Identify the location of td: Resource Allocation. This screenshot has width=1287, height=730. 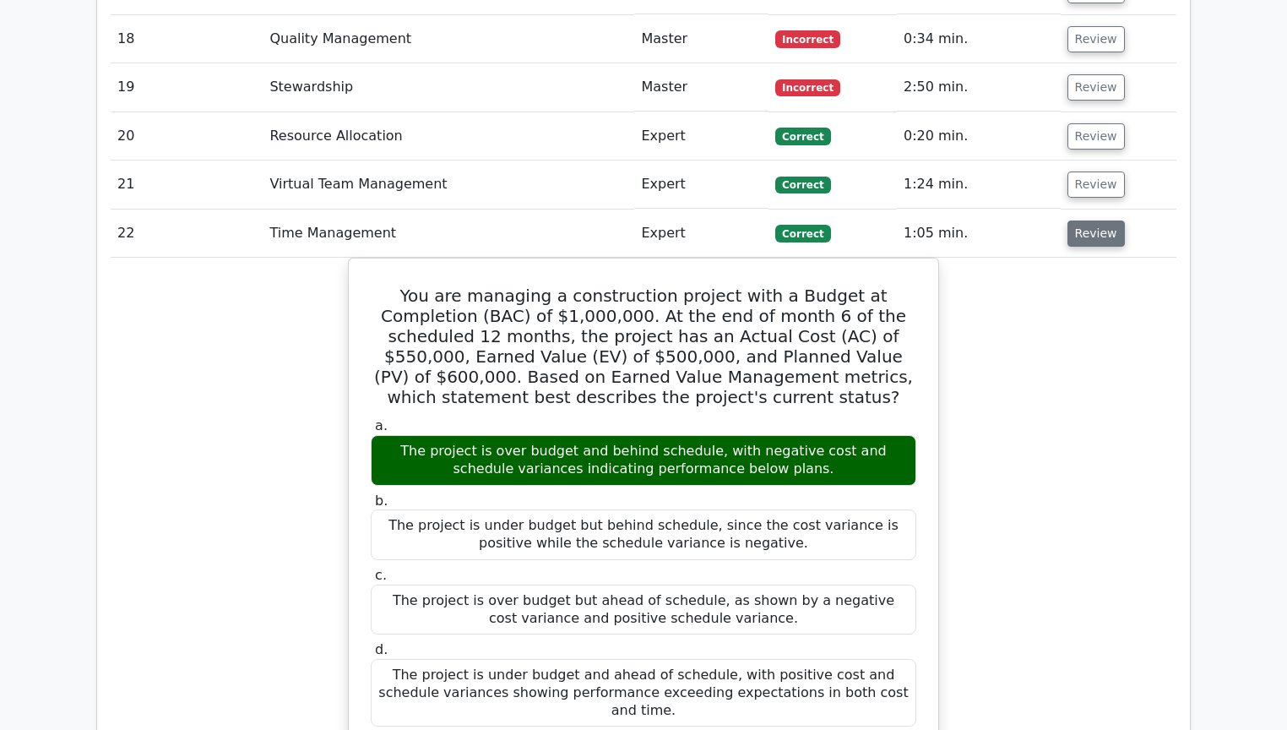
(448, 136).